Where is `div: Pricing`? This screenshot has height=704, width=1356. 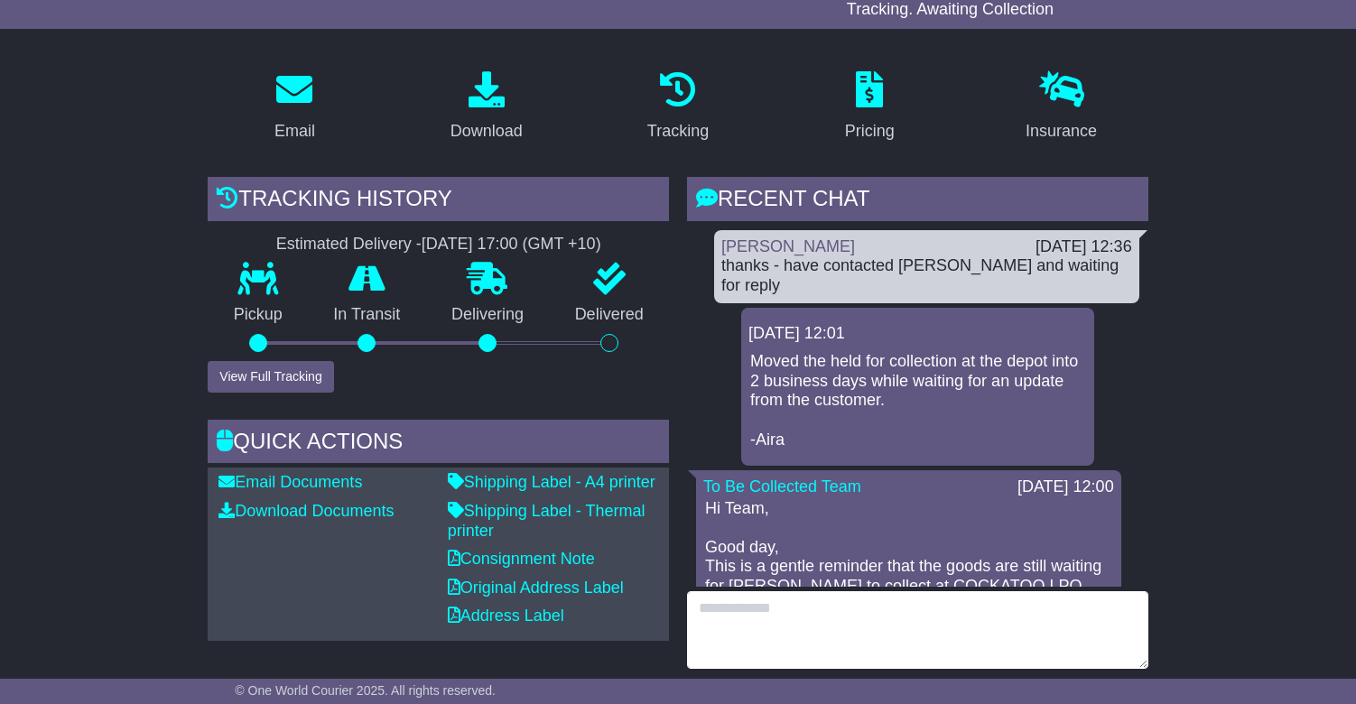 div: Pricing is located at coordinates (870, 131).